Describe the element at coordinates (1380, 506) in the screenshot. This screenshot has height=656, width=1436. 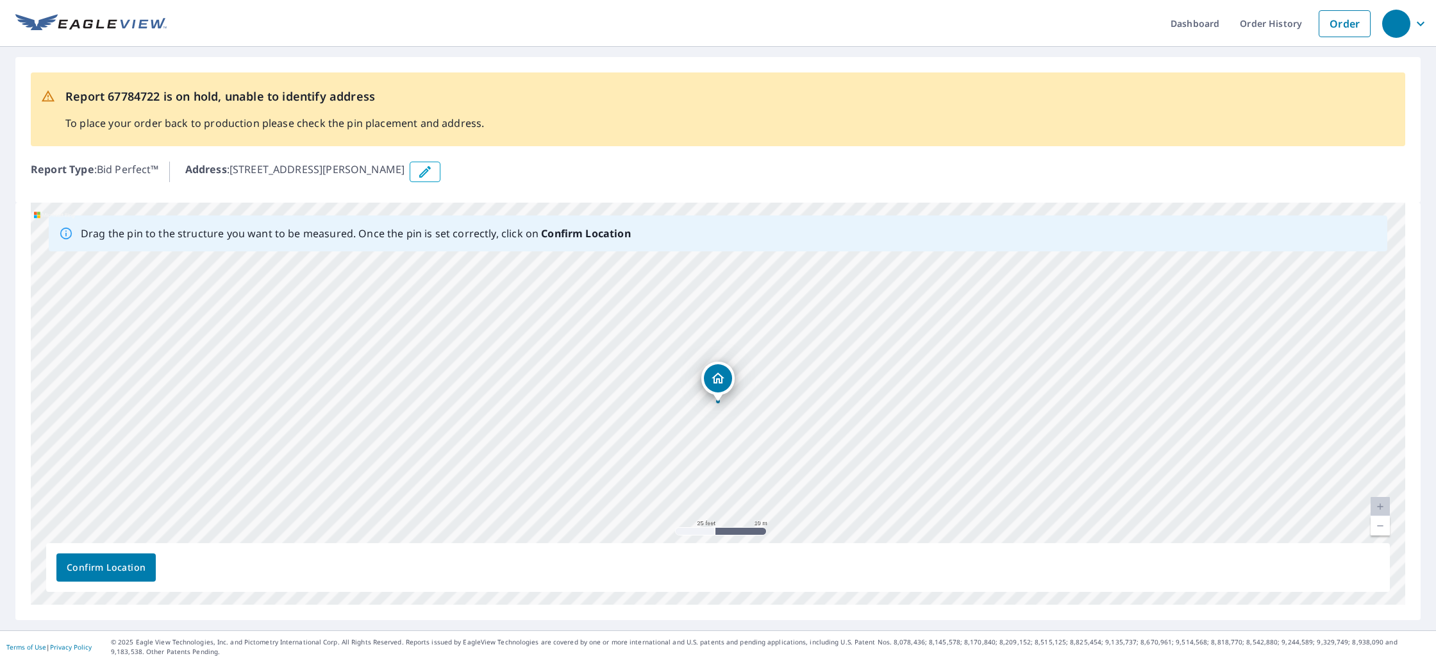
I see `a: Current Level 20, Zoom In Disabled` at that location.